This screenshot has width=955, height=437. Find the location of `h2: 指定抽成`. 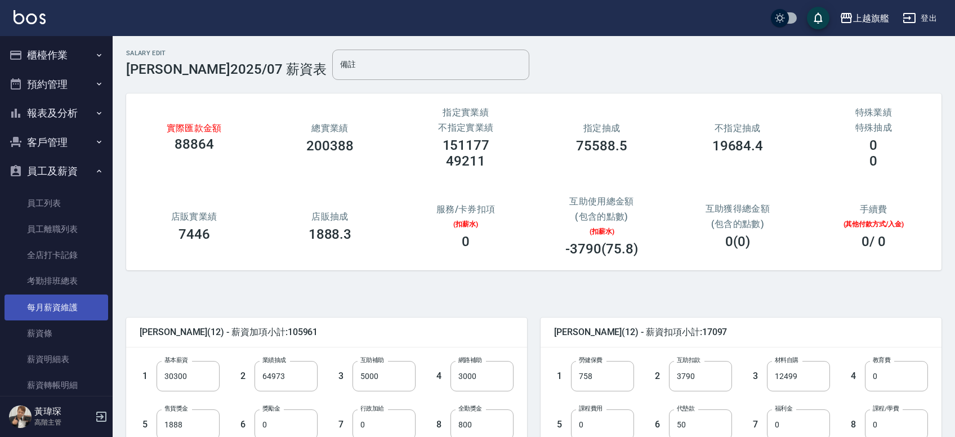

h2: 指定抽成 is located at coordinates (602, 128).